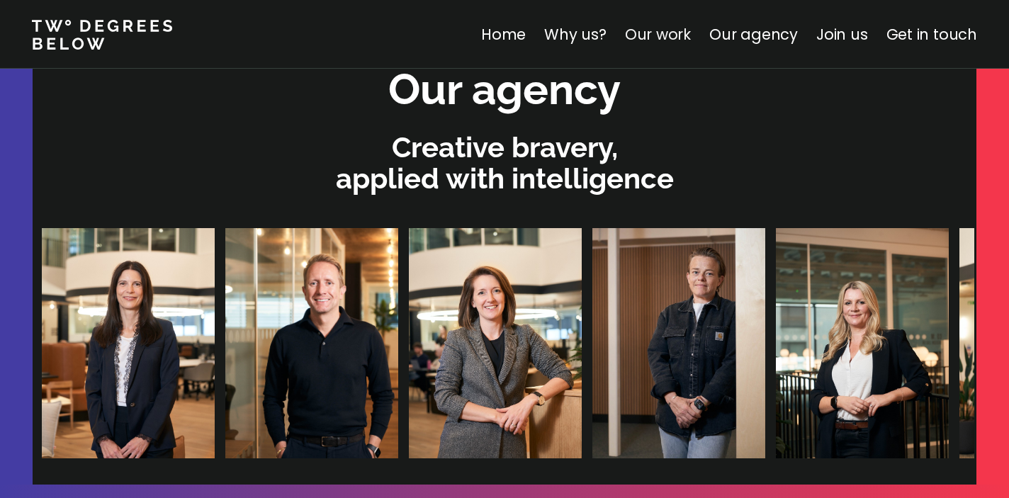 This screenshot has width=1009, height=498. I want to click on img: Clare, so click(127, 343).